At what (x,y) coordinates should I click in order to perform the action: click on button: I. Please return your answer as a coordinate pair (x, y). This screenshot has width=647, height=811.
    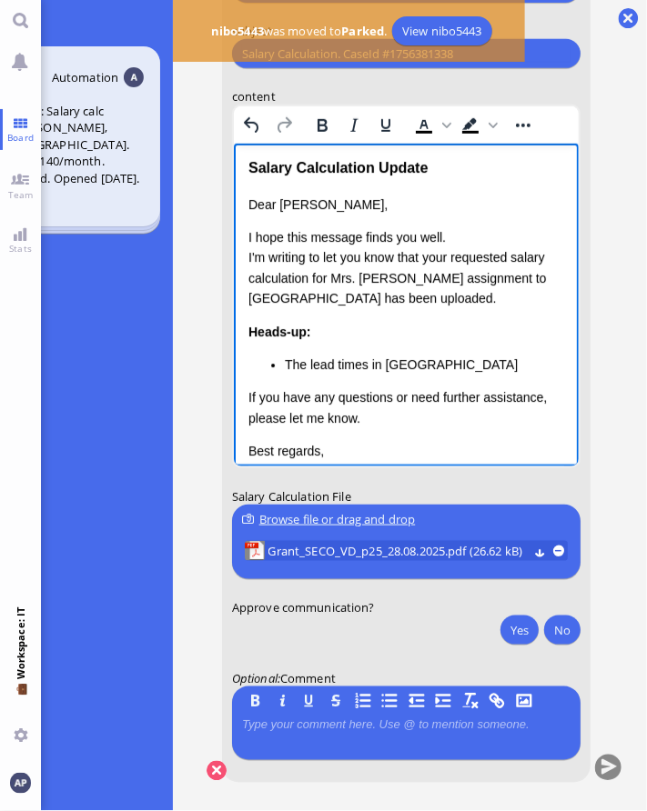
    Looking at the image, I should click on (282, 702).